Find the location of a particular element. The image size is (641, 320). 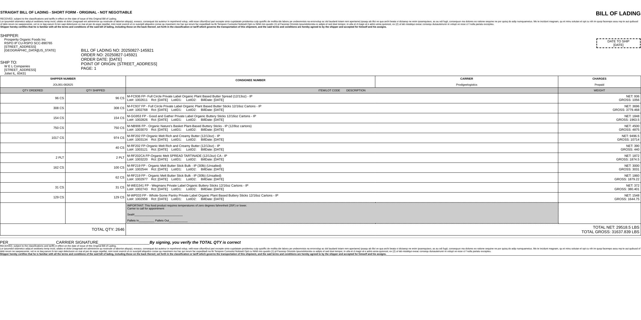

td: 40 CS is located at coordinates (96, 148).